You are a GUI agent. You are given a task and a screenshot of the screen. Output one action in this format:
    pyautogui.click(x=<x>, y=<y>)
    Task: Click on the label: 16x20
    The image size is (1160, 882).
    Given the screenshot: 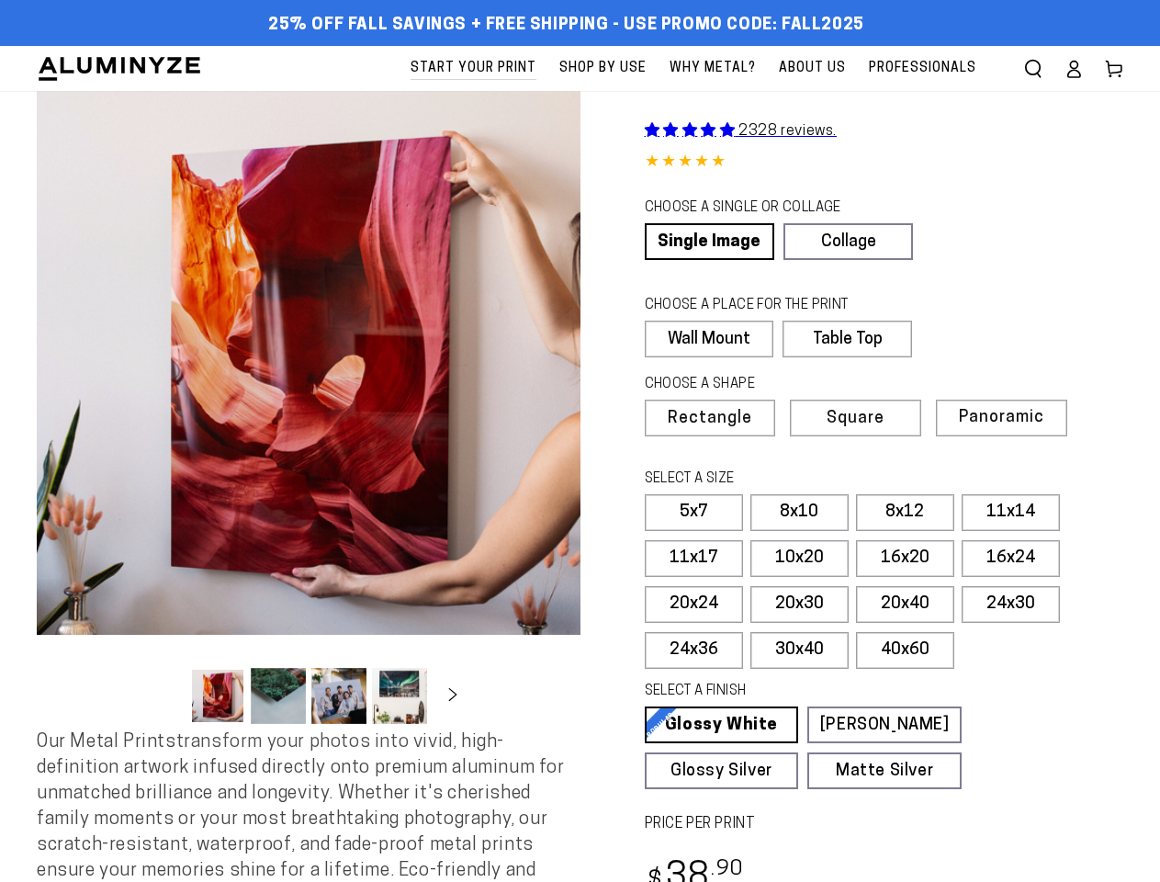 What is the action you would take?
    pyautogui.click(x=905, y=558)
    